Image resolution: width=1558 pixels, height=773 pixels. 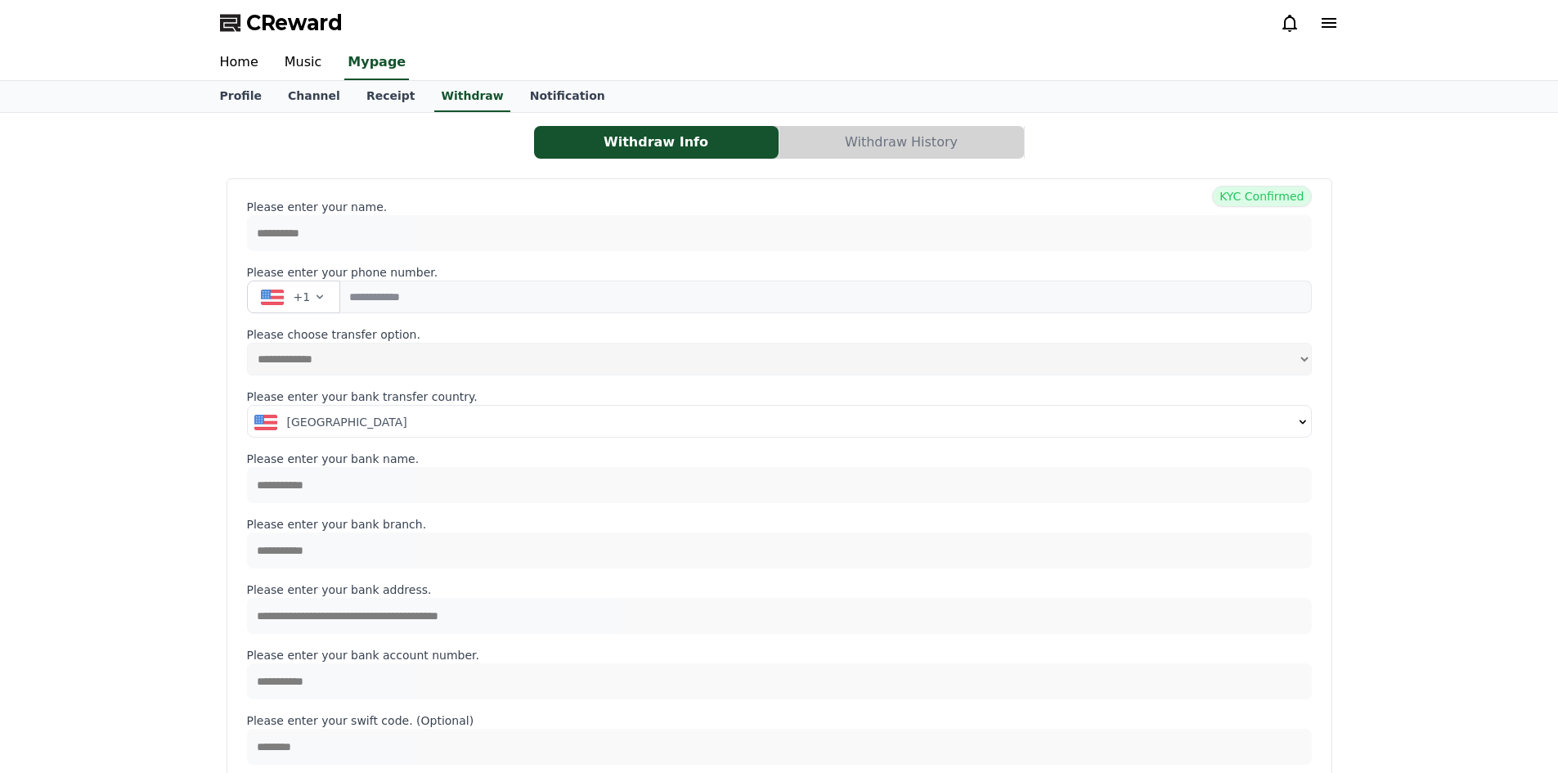 I want to click on a: Profile, so click(x=240, y=96).